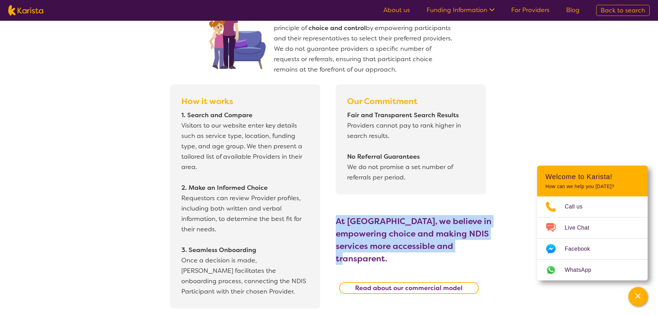 The width and height of the screenshot is (658, 315). What do you see at coordinates (581, 228) in the screenshot?
I see `span: Live Chat` at bounding box center [581, 228].